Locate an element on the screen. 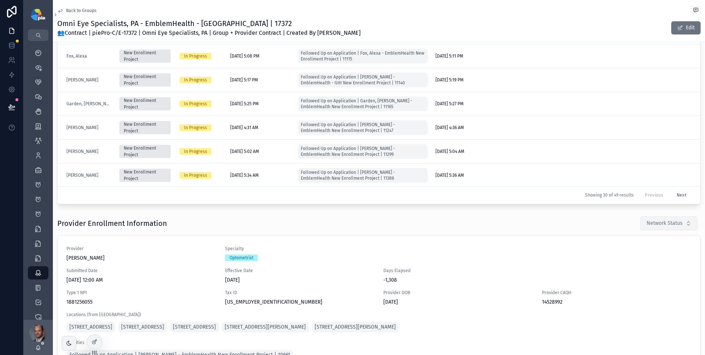 The width and height of the screenshot is (705, 355). span: Specialty is located at coordinates (458, 249).